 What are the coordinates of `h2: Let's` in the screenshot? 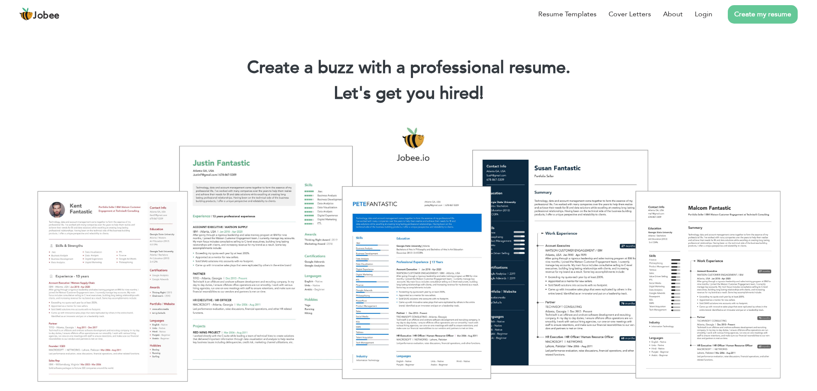 It's located at (408, 93).